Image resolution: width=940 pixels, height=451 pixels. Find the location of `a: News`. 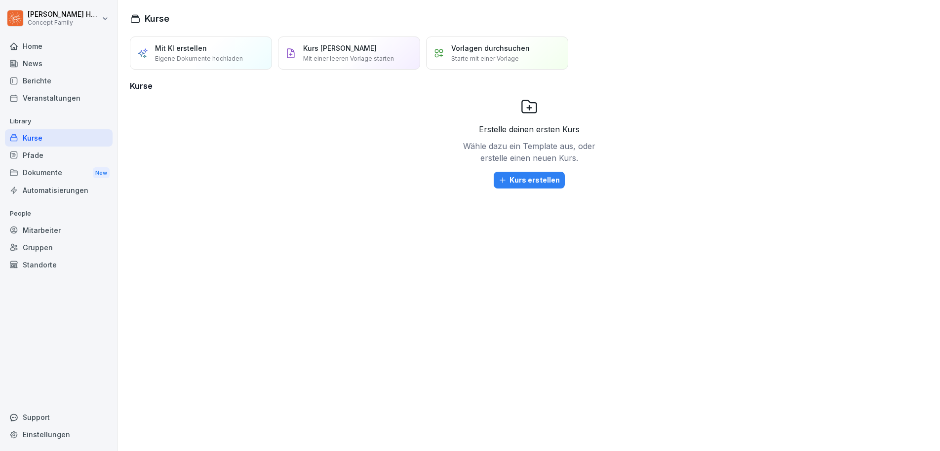

a: News is located at coordinates (59, 63).